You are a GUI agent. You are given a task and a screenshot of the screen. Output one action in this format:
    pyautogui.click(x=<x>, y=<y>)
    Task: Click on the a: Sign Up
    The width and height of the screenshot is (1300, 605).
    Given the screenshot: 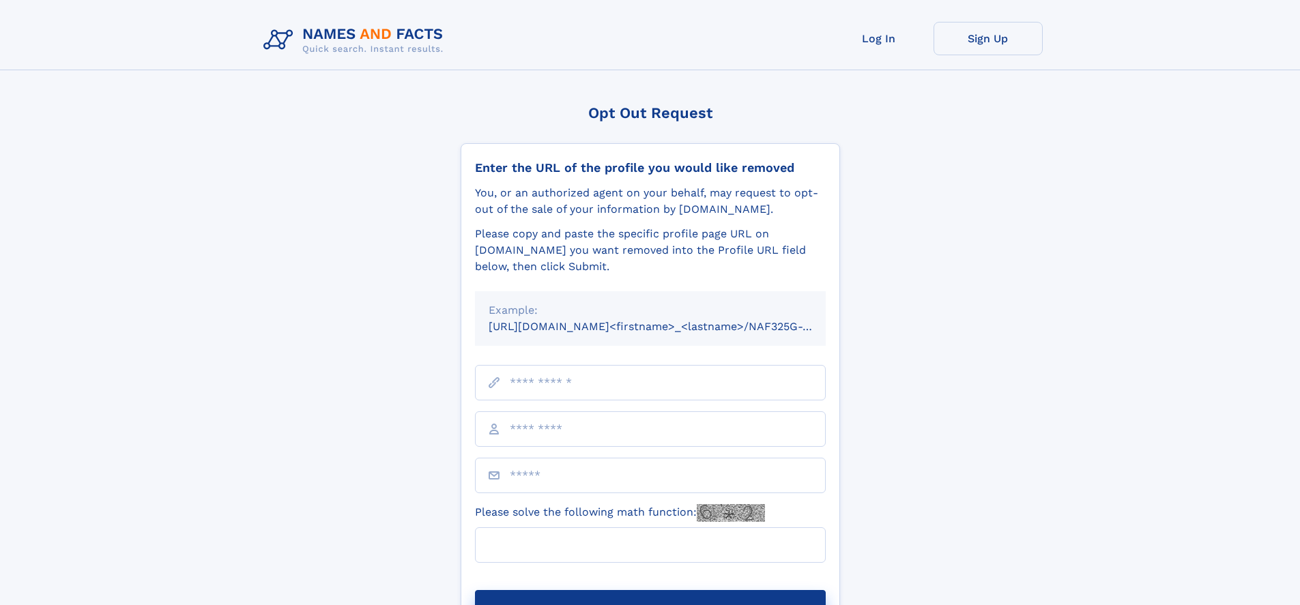 What is the action you would take?
    pyautogui.click(x=988, y=38)
    